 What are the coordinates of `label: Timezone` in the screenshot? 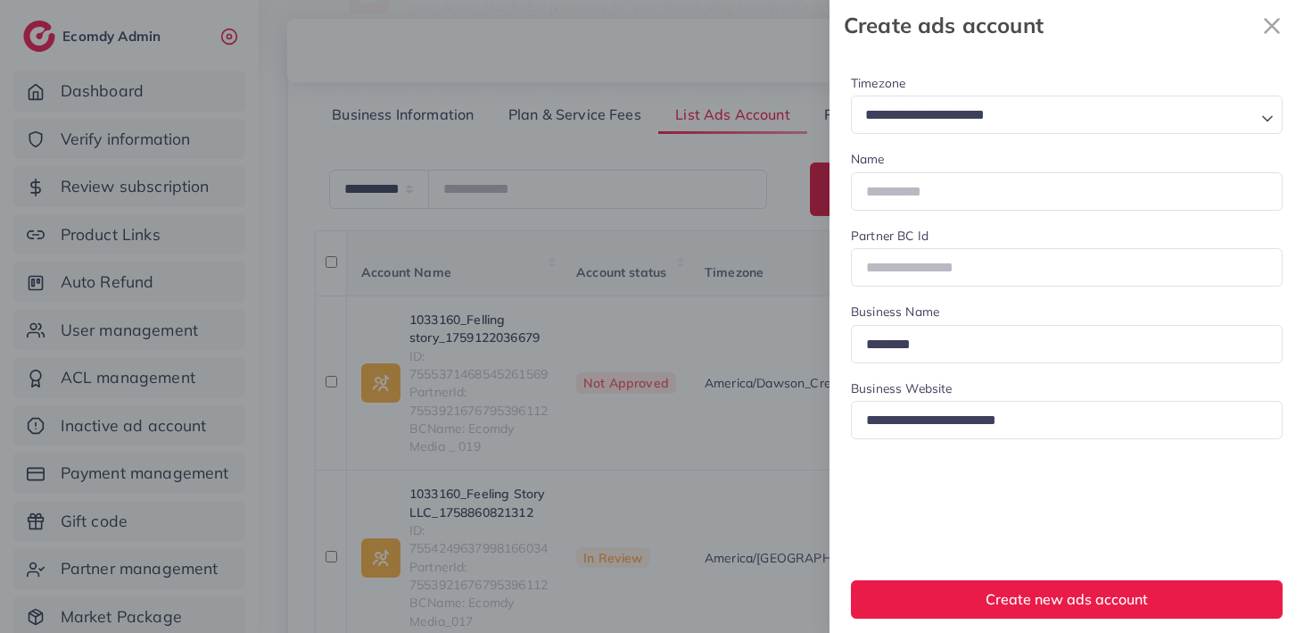 It's located at (878, 83).